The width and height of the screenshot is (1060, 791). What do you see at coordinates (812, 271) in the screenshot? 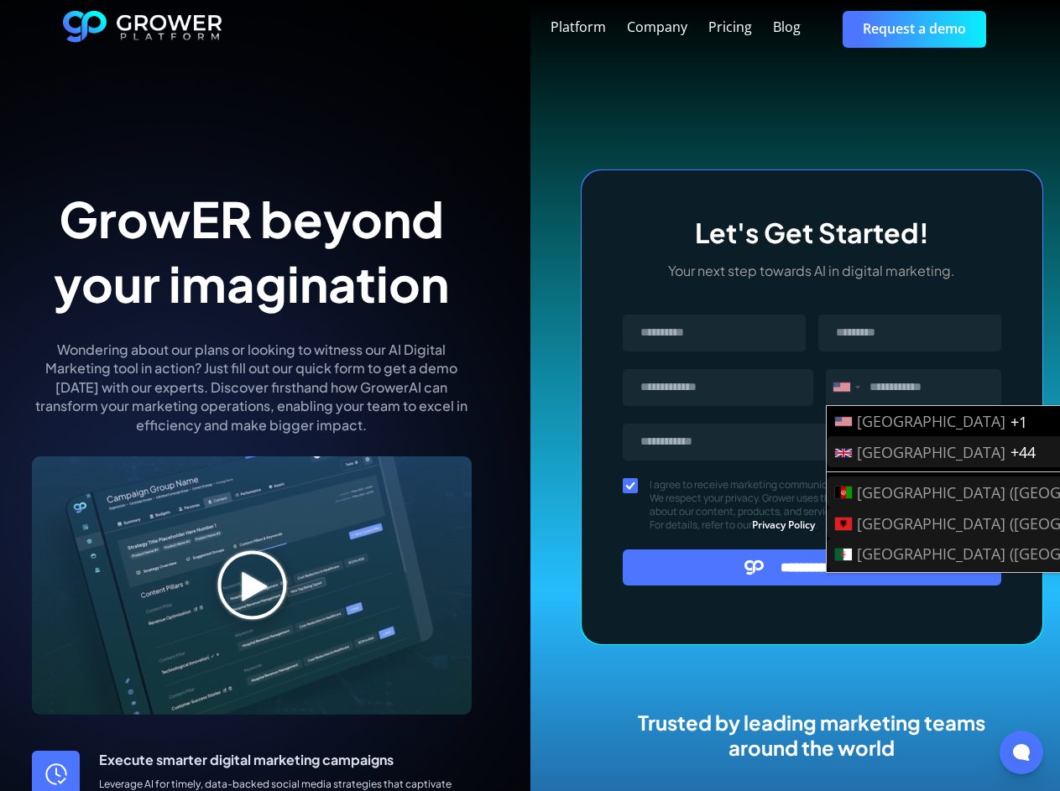
I see `p: Your next step towards AI in digital marketing.` at bounding box center [812, 271].